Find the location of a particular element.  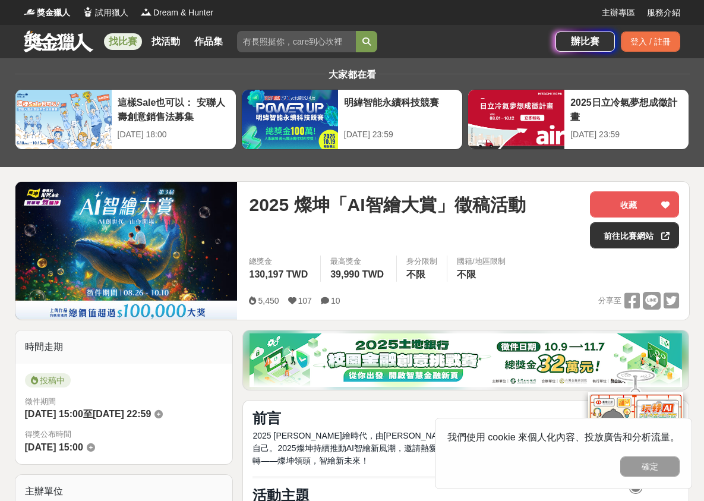

a: LogoDream & Hunter is located at coordinates (177, 12).